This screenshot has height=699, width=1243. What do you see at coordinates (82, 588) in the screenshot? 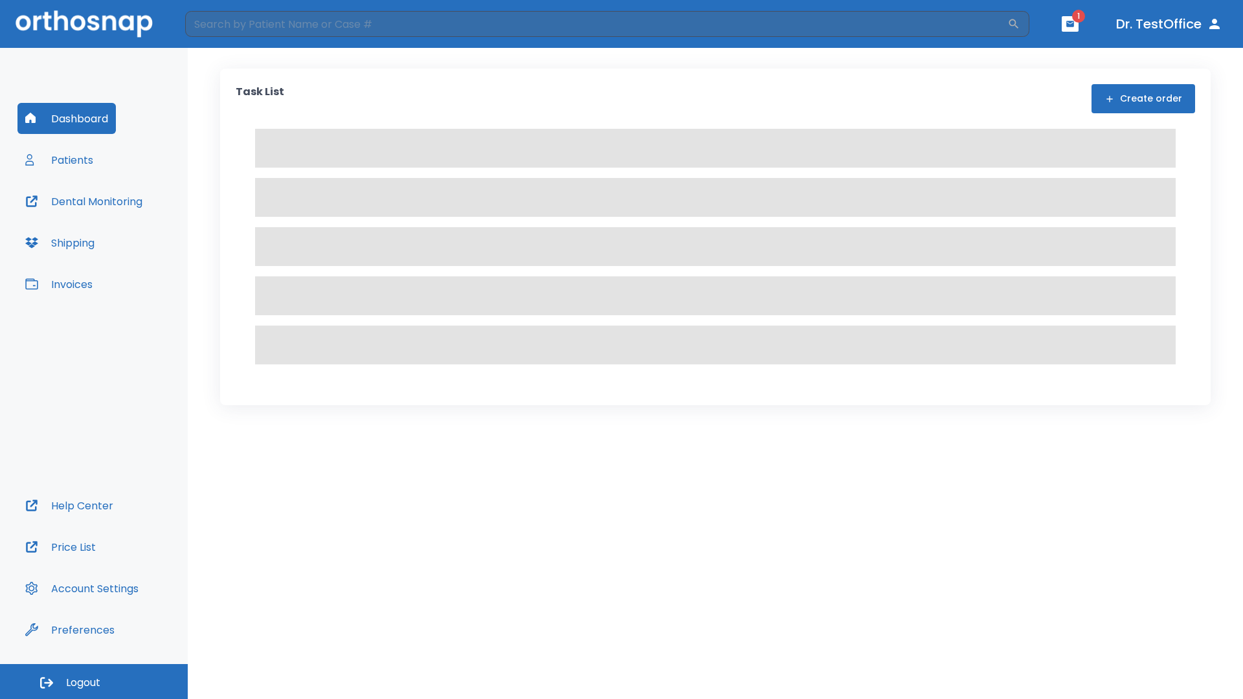
I see `a: Account Settings` at bounding box center [82, 588].